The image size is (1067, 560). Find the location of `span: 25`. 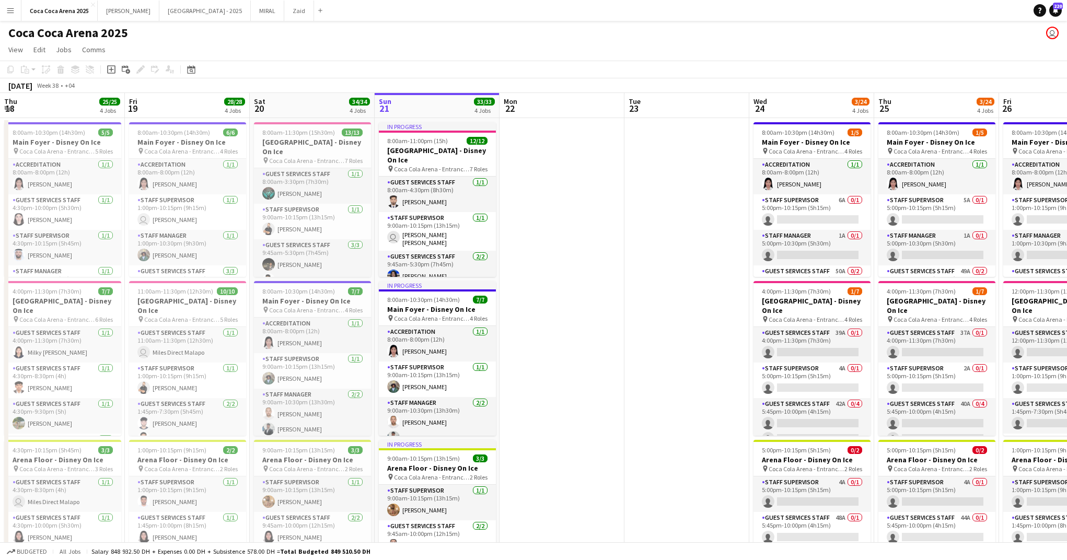

span: 25 is located at coordinates (884, 108).